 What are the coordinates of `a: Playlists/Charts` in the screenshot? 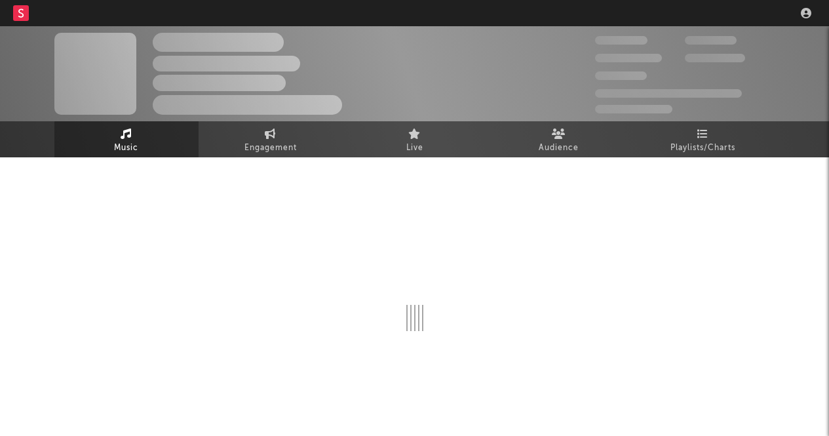 It's located at (703, 139).